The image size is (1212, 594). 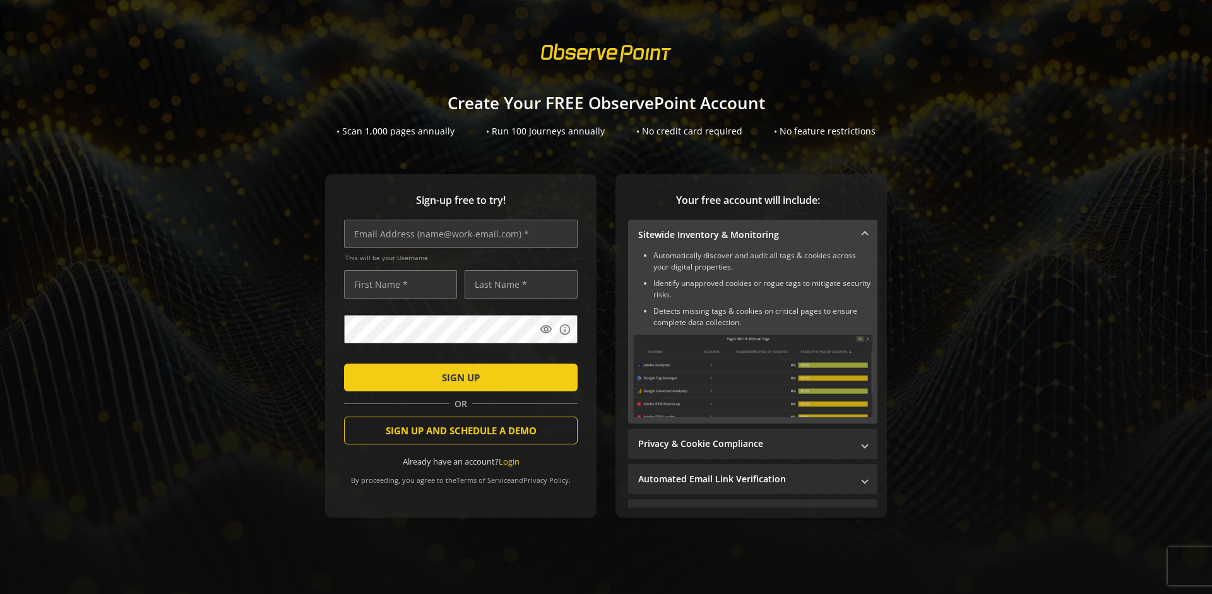 What do you see at coordinates (461, 378) in the screenshot?
I see `button: SIGN UP` at bounding box center [461, 378].